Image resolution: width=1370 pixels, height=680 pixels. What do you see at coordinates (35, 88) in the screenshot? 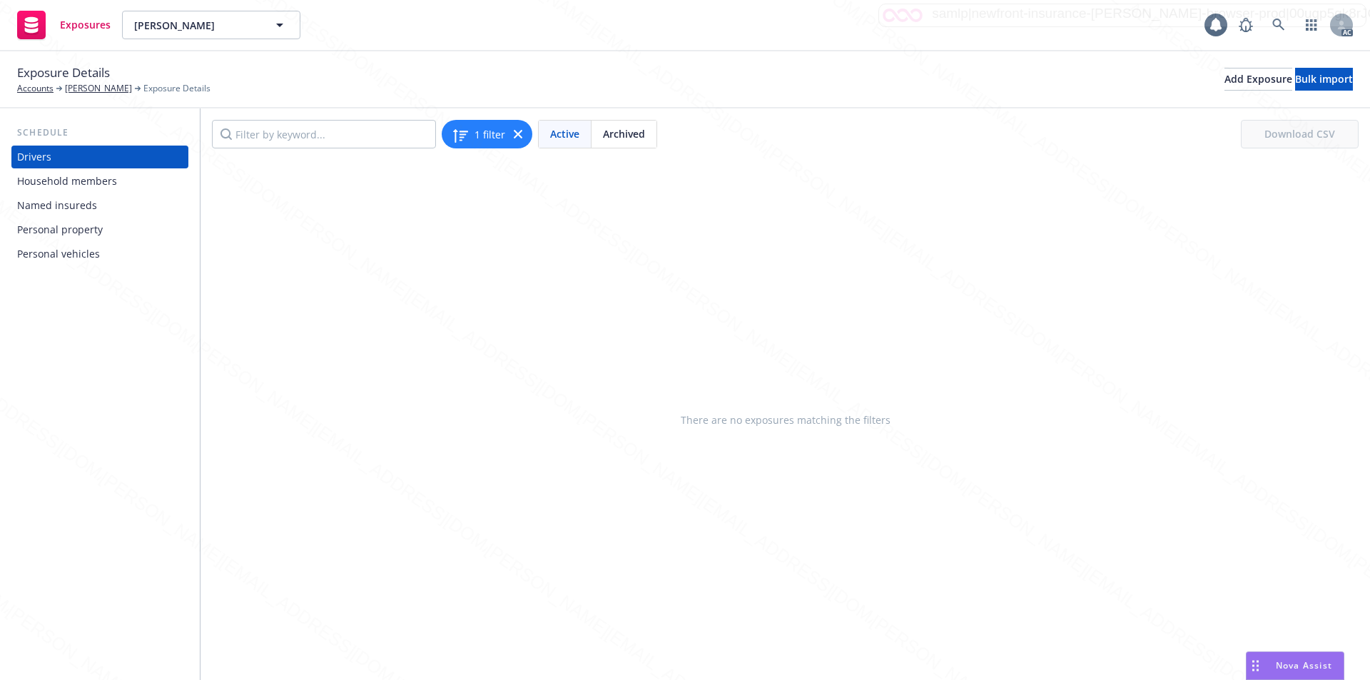
I see `a: Accounts` at bounding box center [35, 88].